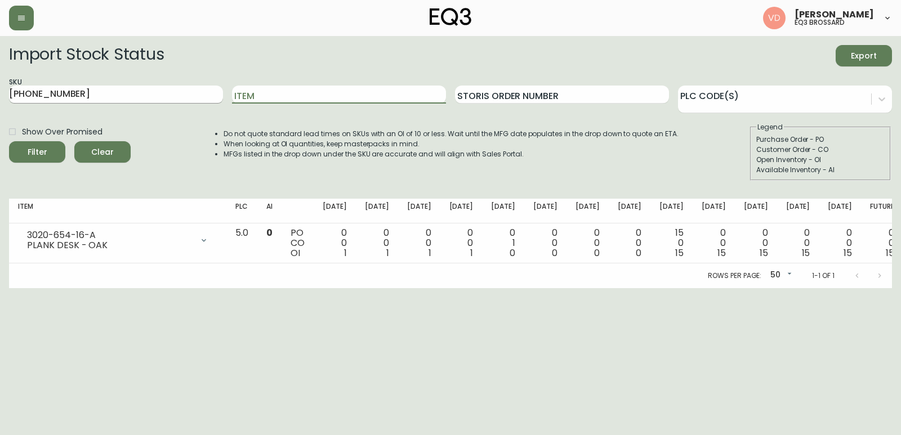  Describe the element at coordinates (821, 170) in the screenshot. I see `div: Available Inventory - AI` at that location.